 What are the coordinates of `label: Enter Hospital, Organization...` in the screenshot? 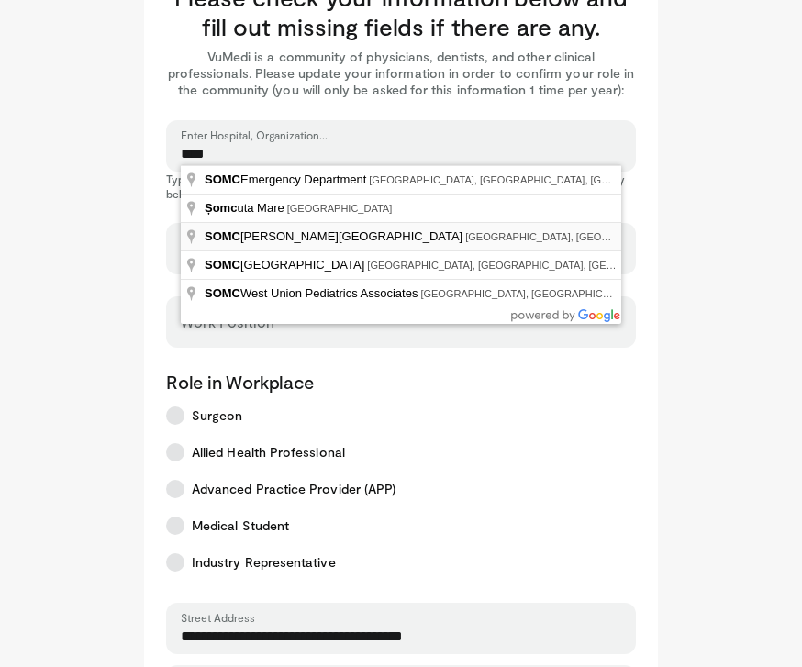 It's located at (254, 135).